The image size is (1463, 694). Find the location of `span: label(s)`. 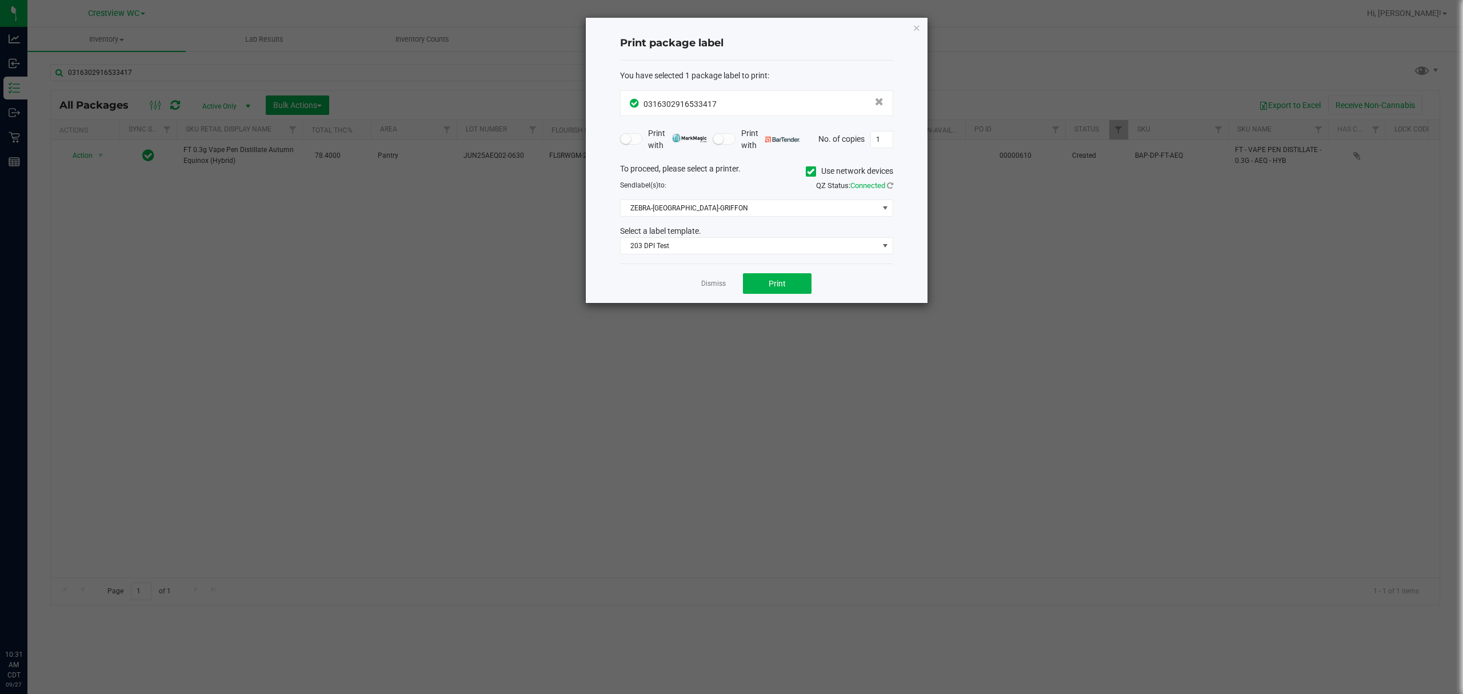

span: label(s) is located at coordinates (647, 185).